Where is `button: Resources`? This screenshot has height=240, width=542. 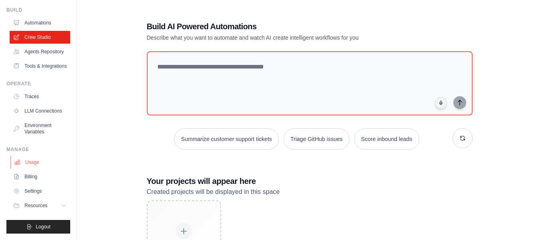
button: Resources is located at coordinates (40, 206).